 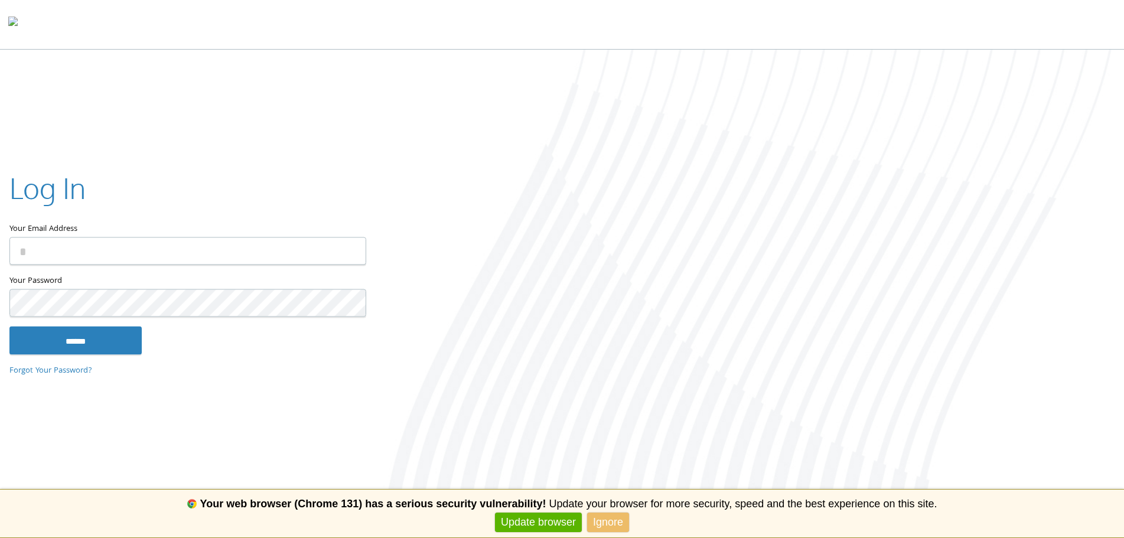 What do you see at coordinates (13, 24) in the screenshot?
I see `img: todyl-logo-dark.svg` at bounding box center [13, 24].